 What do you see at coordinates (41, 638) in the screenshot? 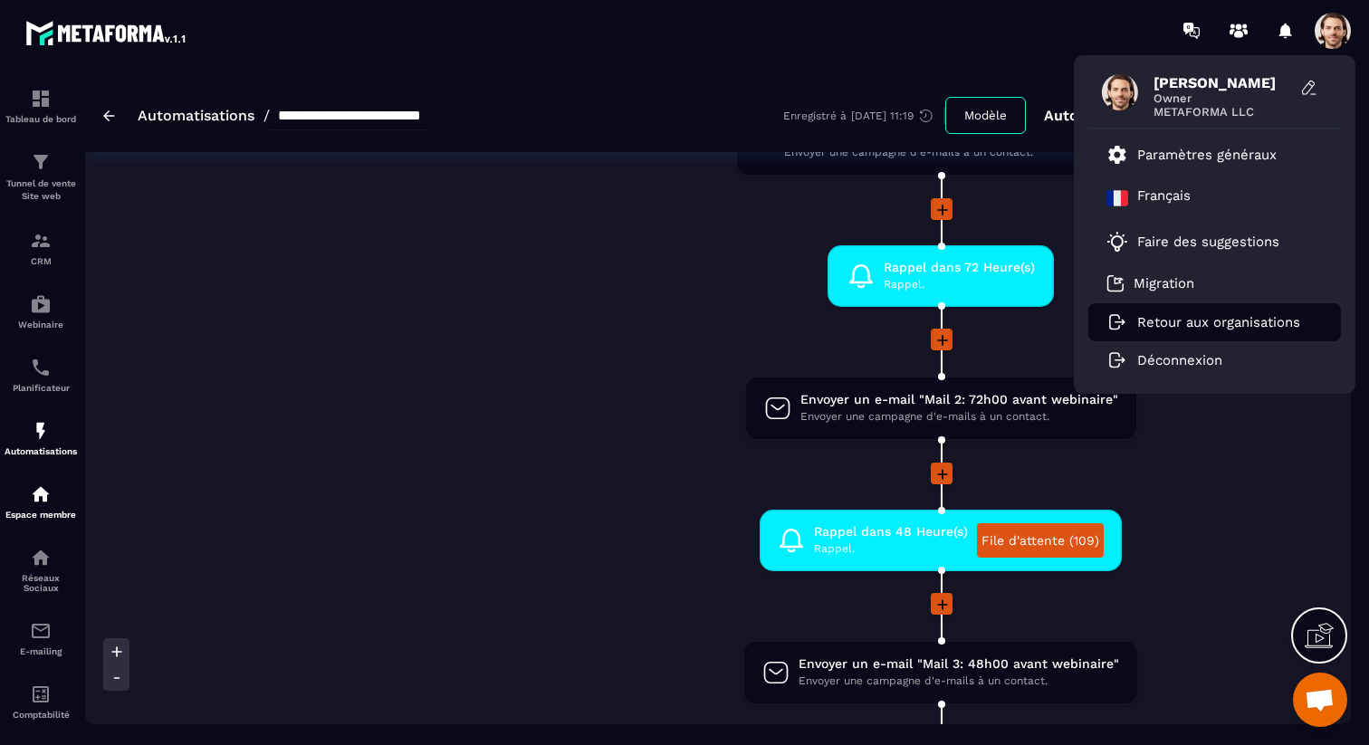
I see `a: emailemailE-mailing` at bounding box center [41, 638].